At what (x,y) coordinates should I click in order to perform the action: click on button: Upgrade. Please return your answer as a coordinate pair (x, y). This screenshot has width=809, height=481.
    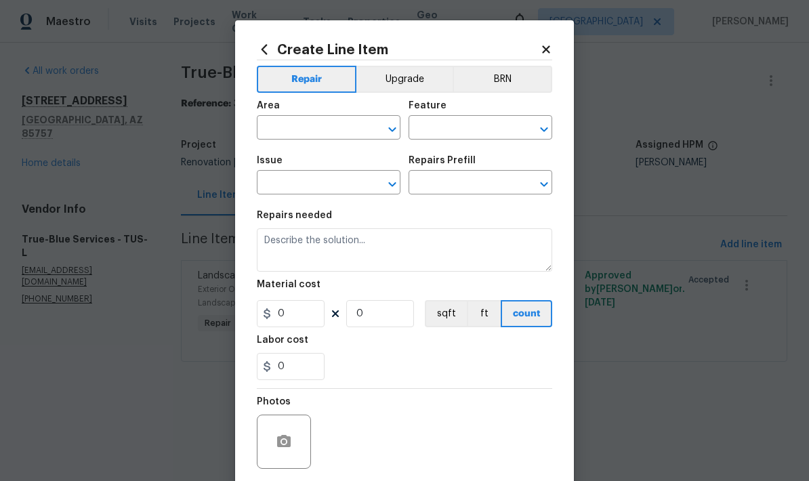
    Looking at the image, I should click on (405, 79).